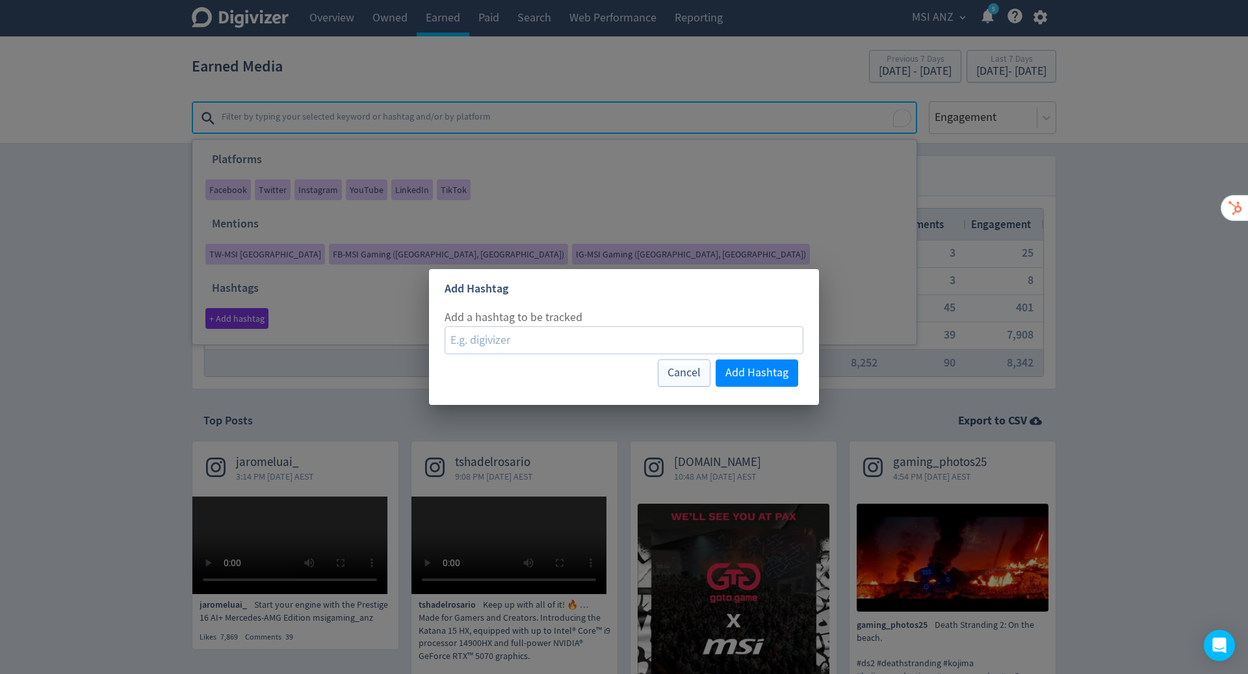 The height and width of the screenshot is (674, 1248). What do you see at coordinates (624, 317) in the screenshot?
I see `p: Add a hashtag to be tracked` at bounding box center [624, 317].